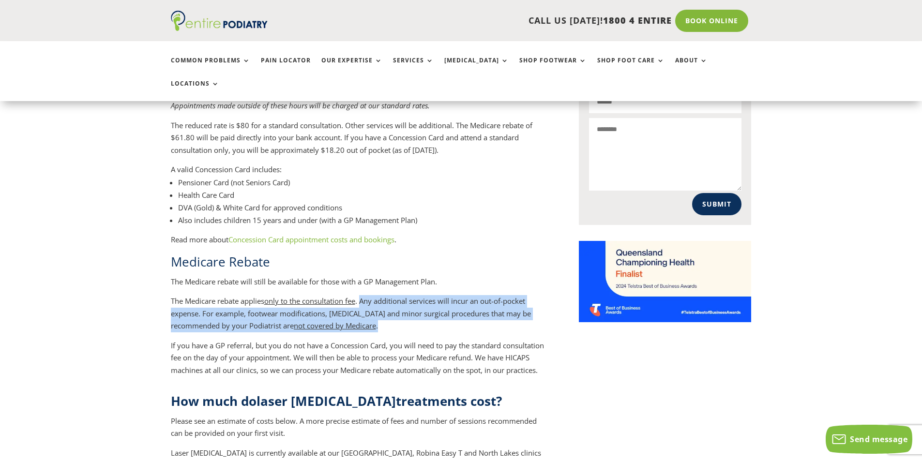 The width and height of the screenshot is (922, 461). What do you see at coordinates (285, 67) in the screenshot?
I see `a: Pain Locator` at bounding box center [285, 67].